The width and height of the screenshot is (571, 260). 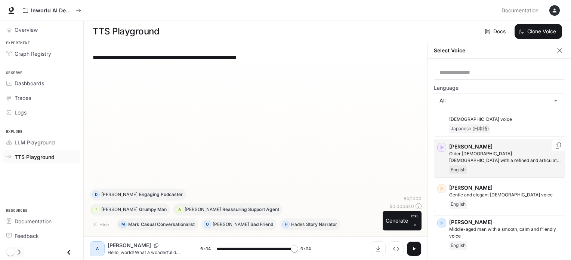 I want to click on span: Traces, so click(x=23, y=98).